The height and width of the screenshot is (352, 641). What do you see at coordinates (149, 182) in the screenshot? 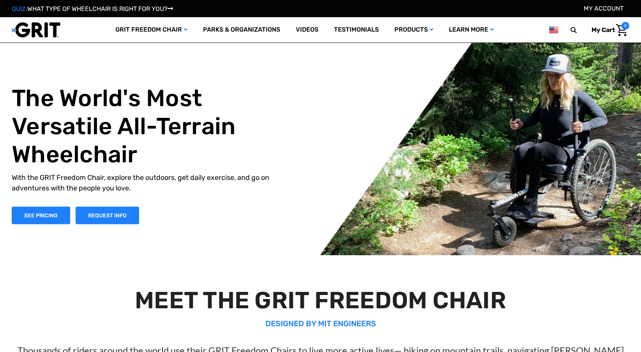
I see `p: With the GRIT Freedom Chair, explore the outdoors, get daily exercise, and go on adventures with ...` at bounding box center [149, 182].